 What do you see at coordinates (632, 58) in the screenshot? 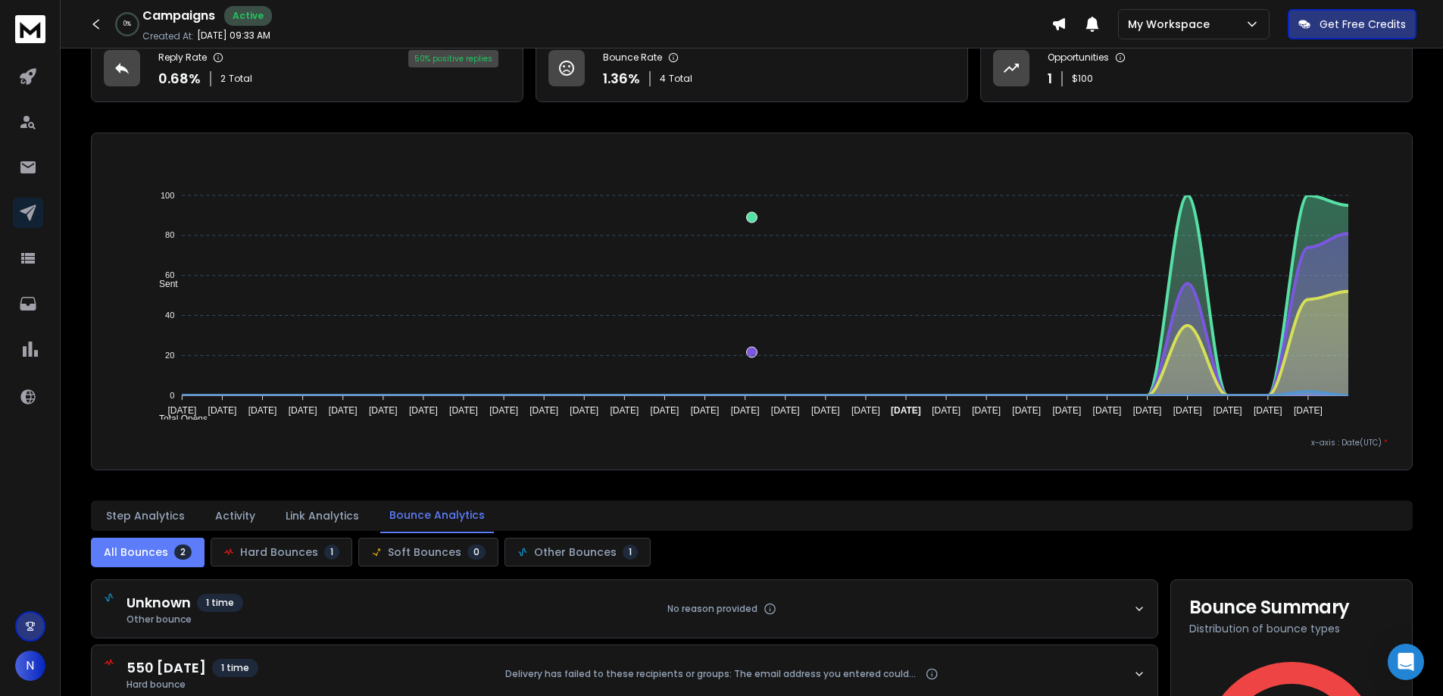
I see `p: Bounce Rate` at bounding box center [632, 58].